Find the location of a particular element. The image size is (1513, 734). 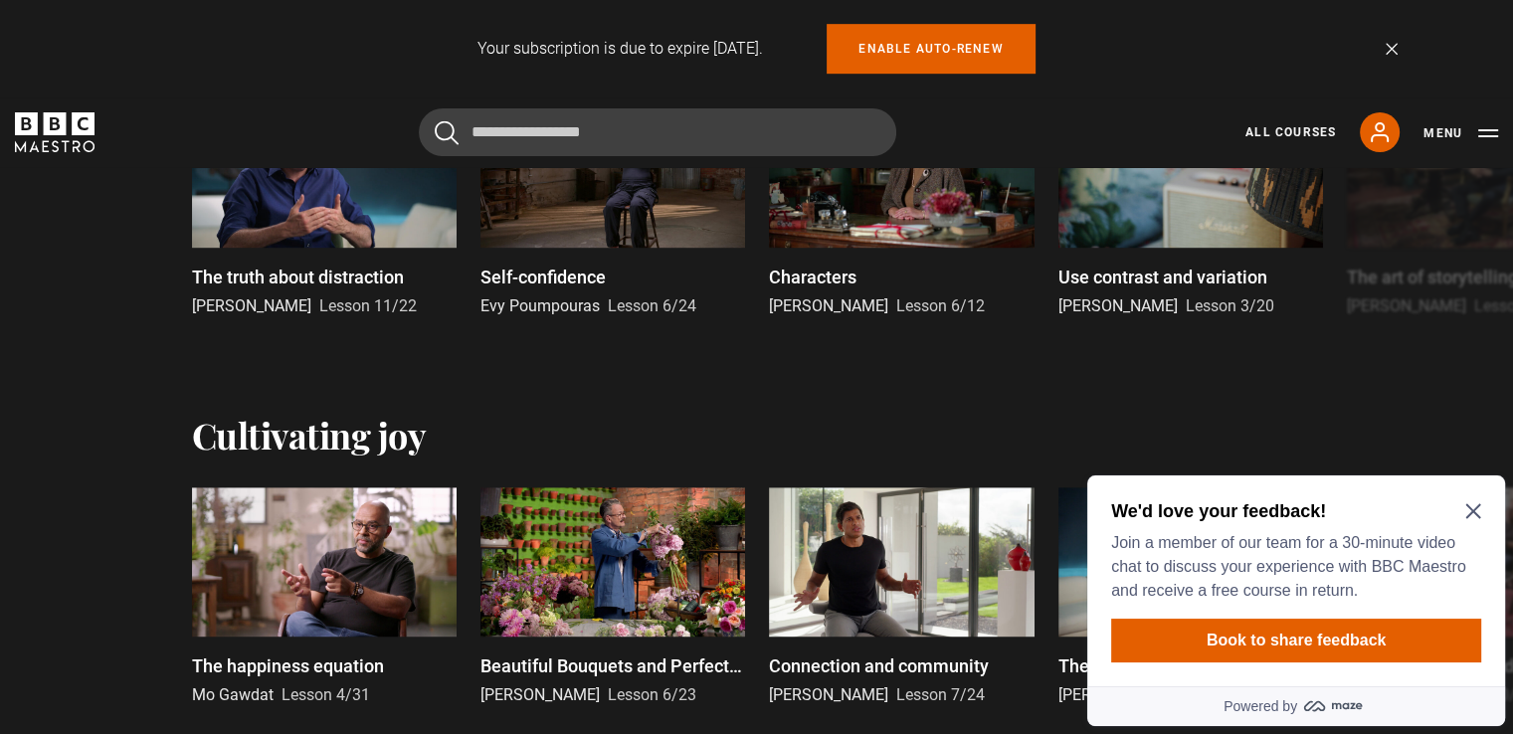

button: Submit the search query is located at coordinates (447, 132).